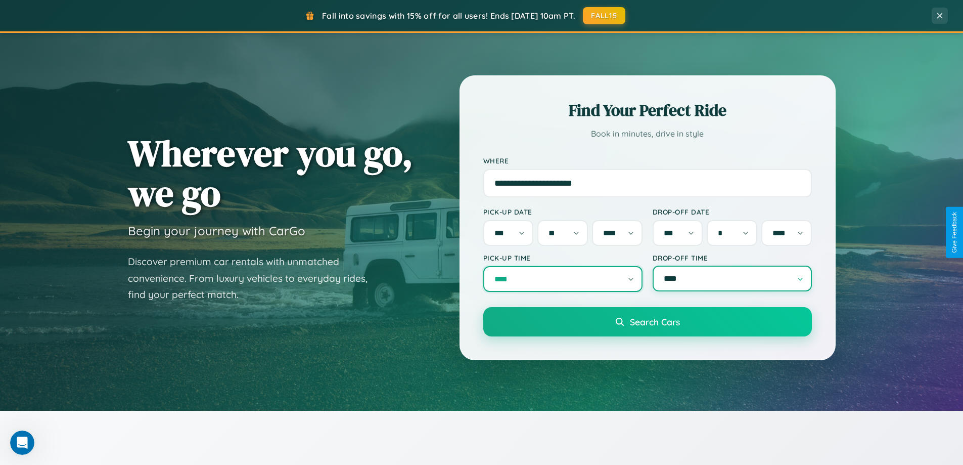 The width and height of the screenshot is (963, 465). I want to click on div: Give Feedback, so click(954, 232).